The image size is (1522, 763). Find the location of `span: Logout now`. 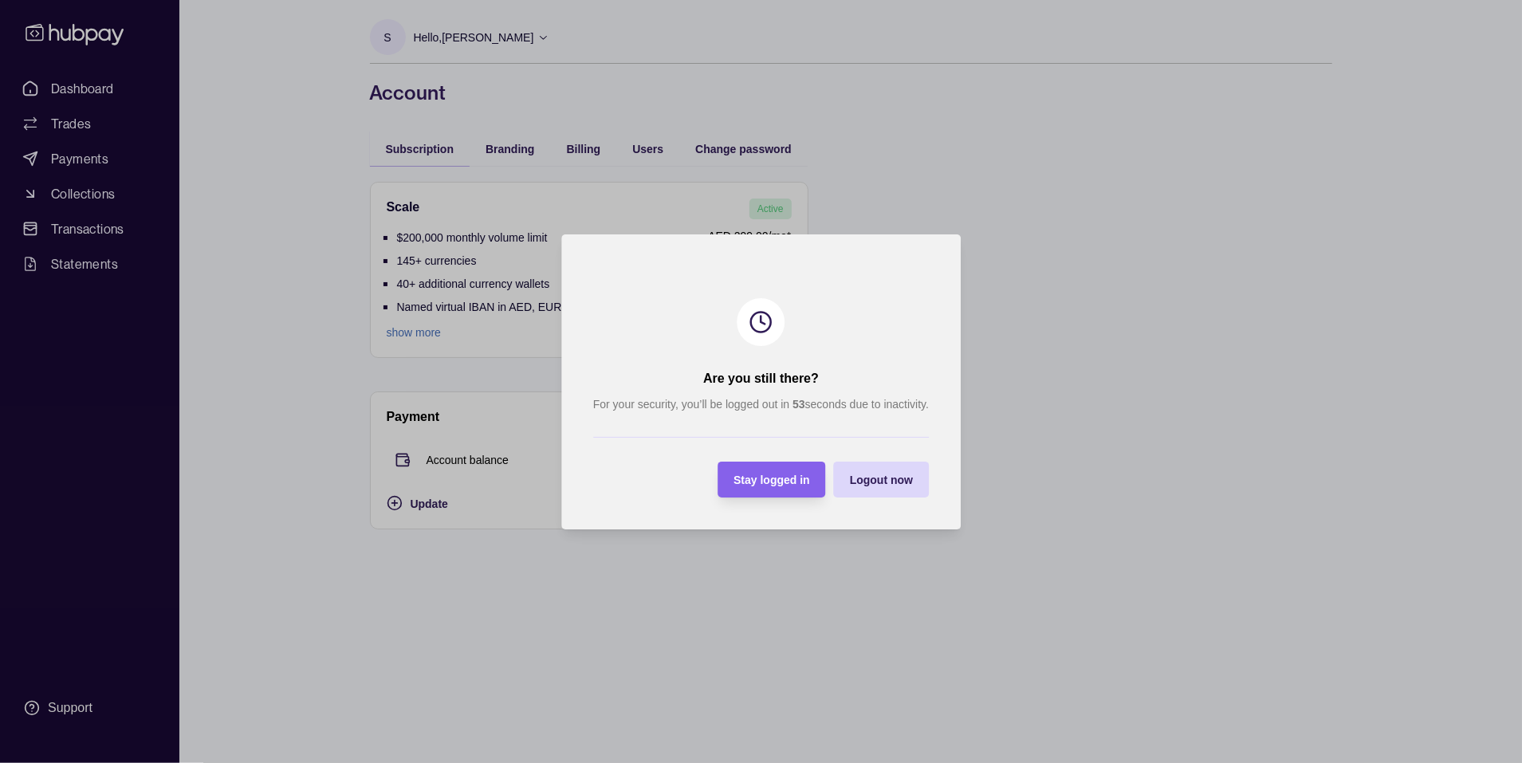

span: Logout now is located at coordinates (881, 480).